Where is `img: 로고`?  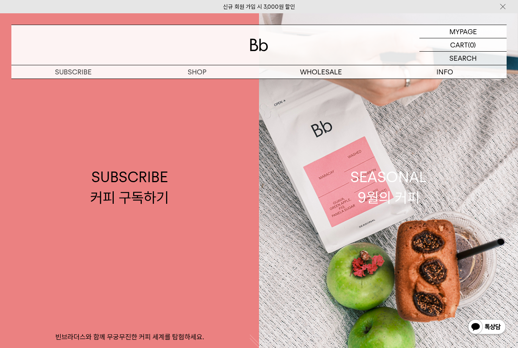 img: 로고 is located at coordinates (259, 45).